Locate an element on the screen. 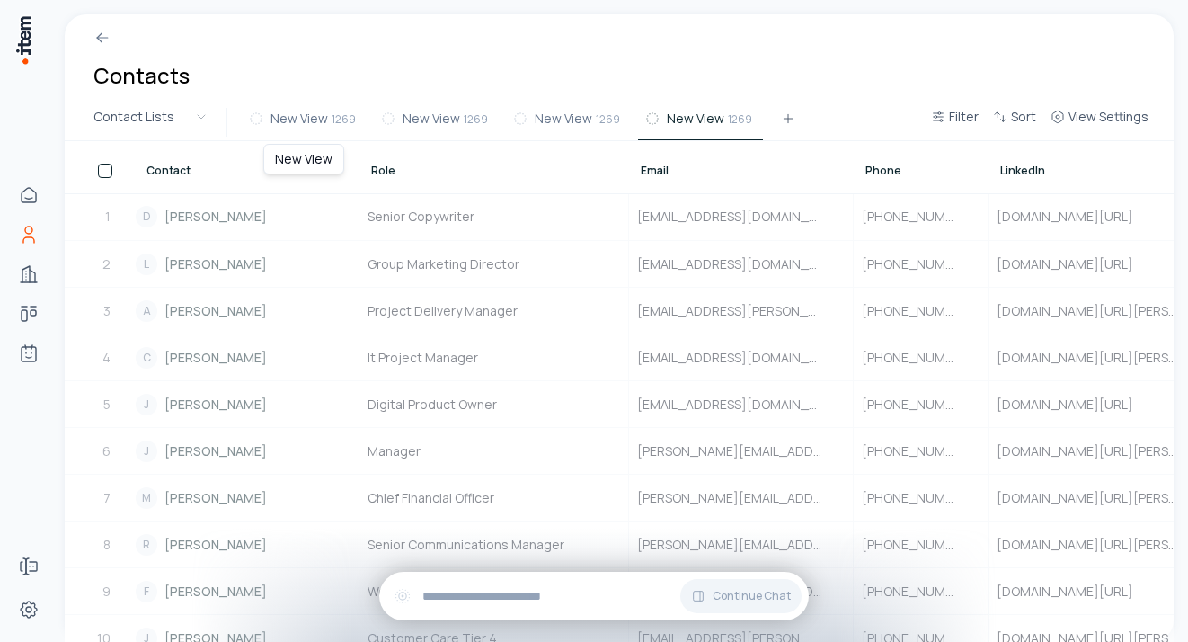 The height and width of the screenshot is (642, 1188). button: Sort is located at coordinates (1015, 122).